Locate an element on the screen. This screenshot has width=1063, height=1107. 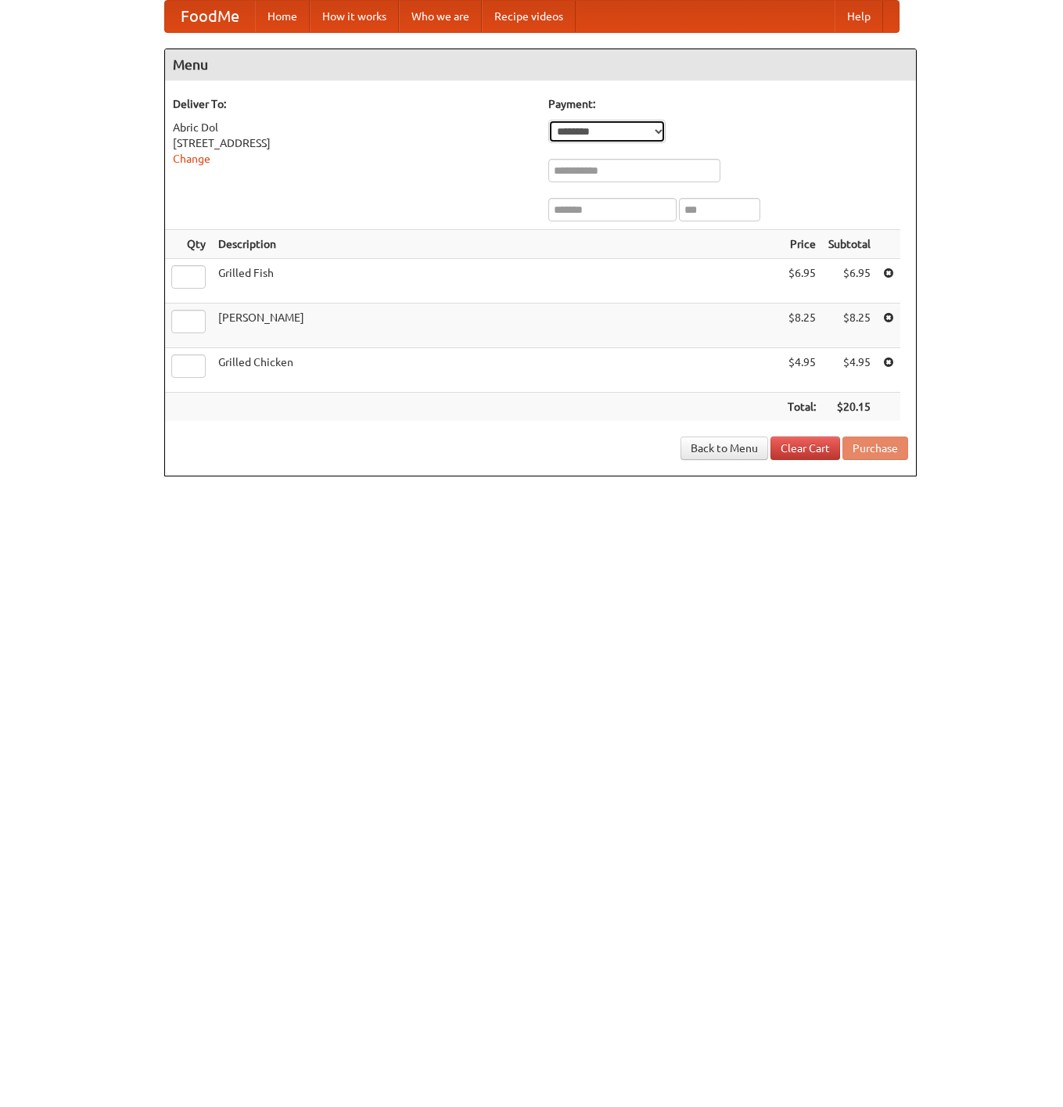
a: Back to Menu is located at coordinates (724, 448).